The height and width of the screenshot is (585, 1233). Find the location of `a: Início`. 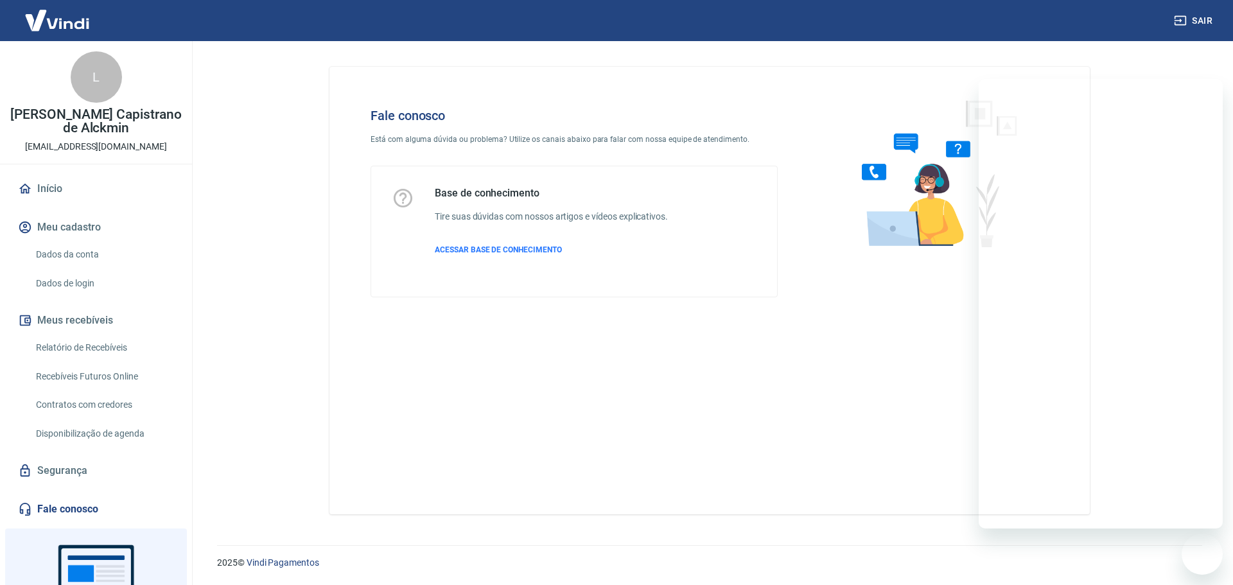

a: Início is located at coordinates (96, 189).